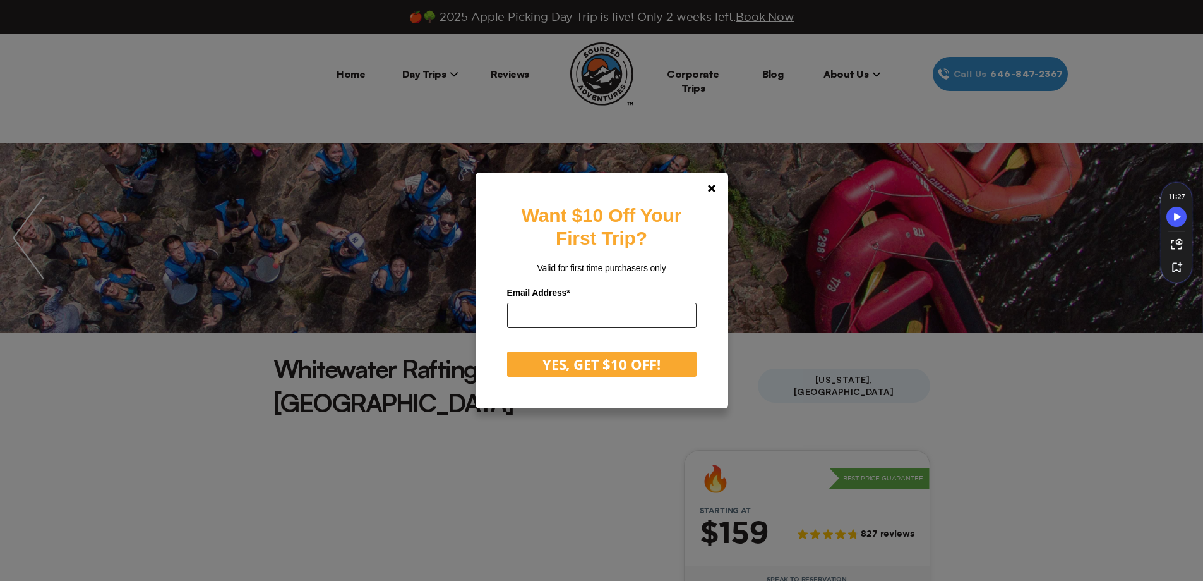 The image size is (1203, 581). I want to click on button: YES, GET $10 OFF!, so click(602, 364).